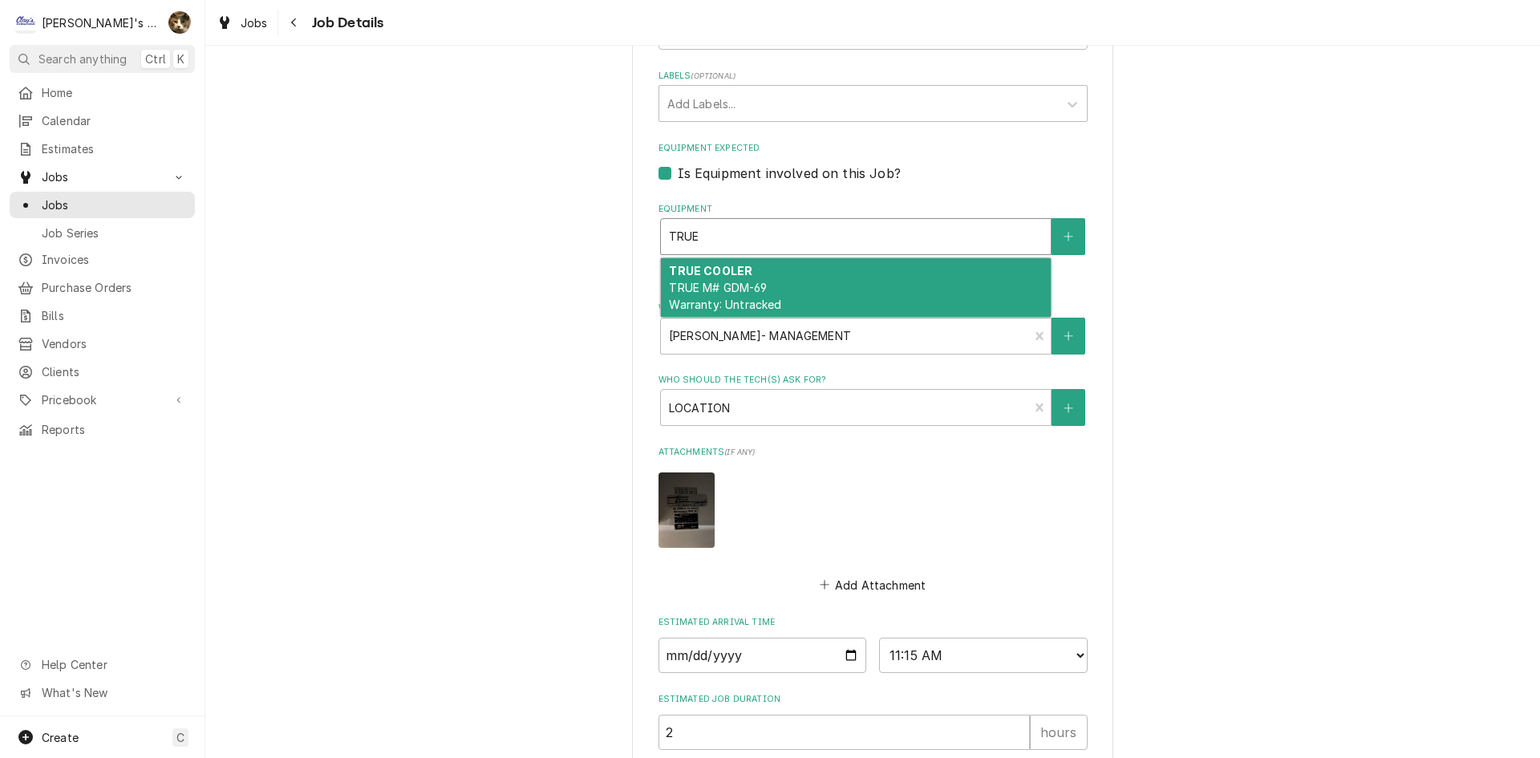 This screenshot has width=1540, height=758. I want to click on span: Create, so click(60, 737).